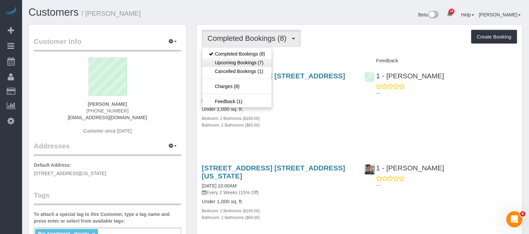 The image size is (529, 234). What do you see at coordinates (53, 165) in the screenshot?
I see `label: Default Address:` at bounding box center [53, 165].